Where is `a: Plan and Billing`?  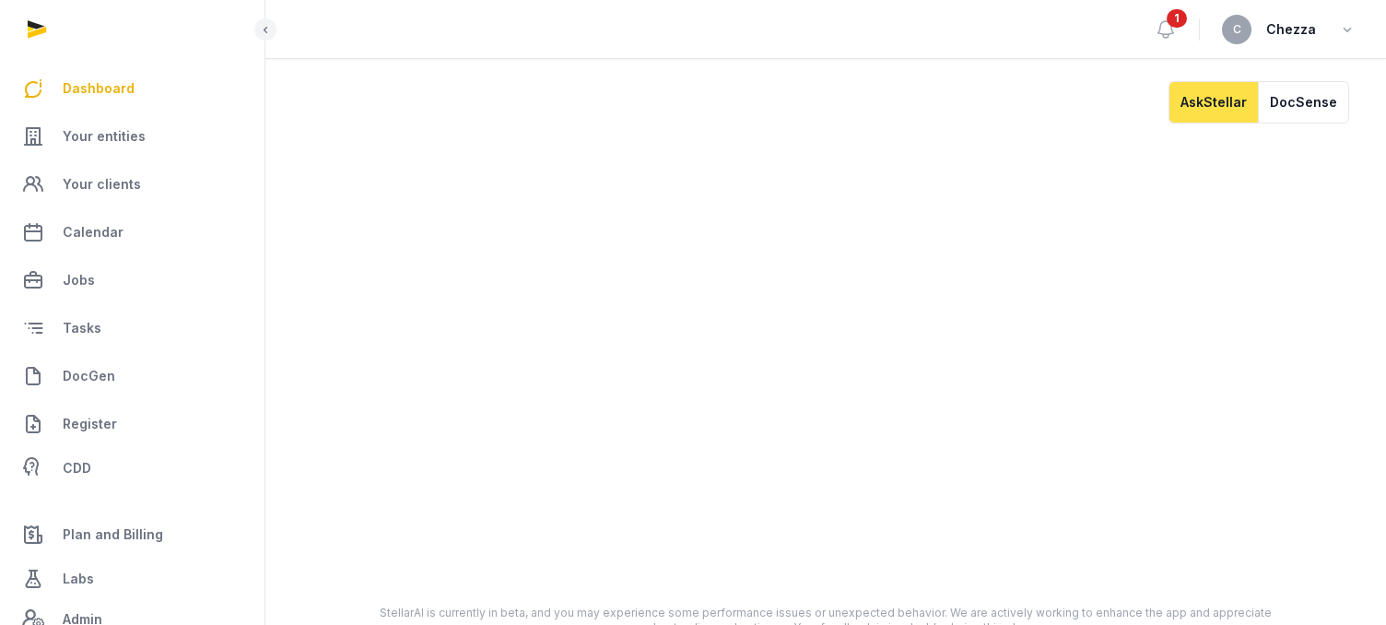 a: Plan and Billing is located at coordinates (132, 534).